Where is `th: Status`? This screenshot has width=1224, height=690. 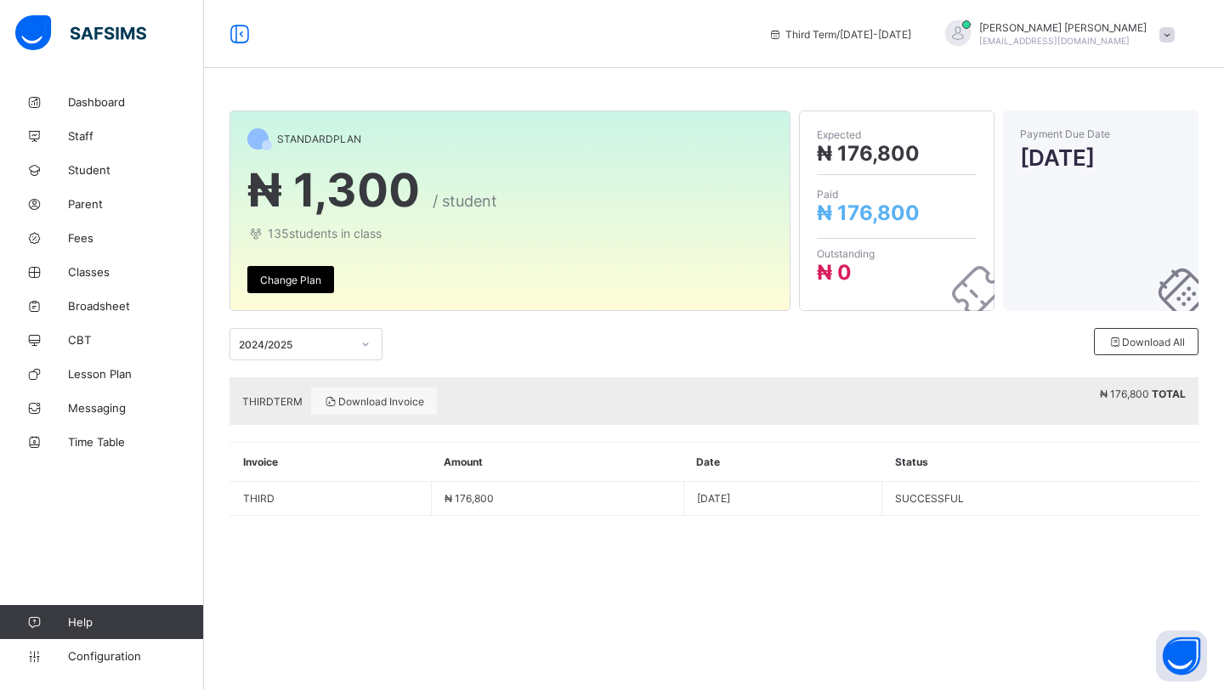
th: Status is located at coordinates (1041, 463).